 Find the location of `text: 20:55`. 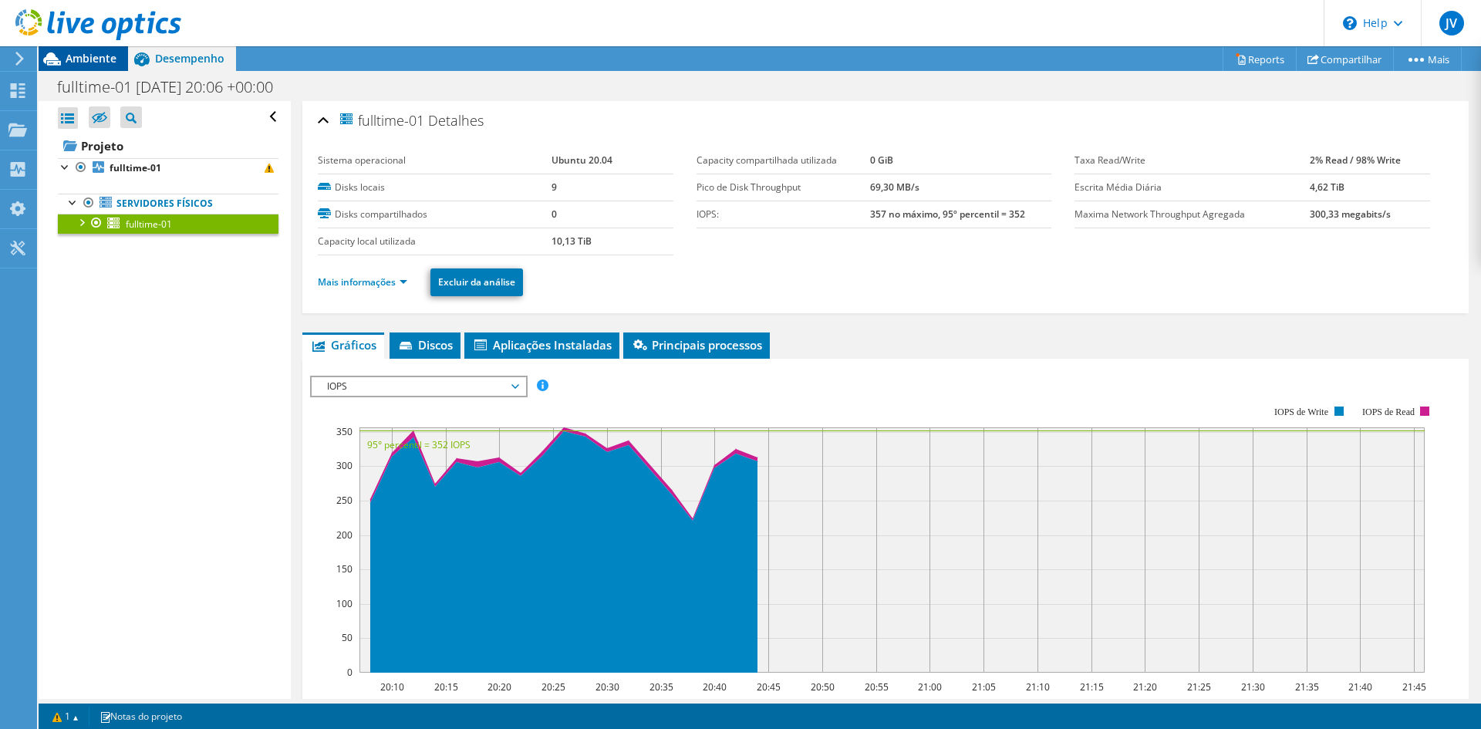

text: 20:55 is located at coordinates (876, 687).